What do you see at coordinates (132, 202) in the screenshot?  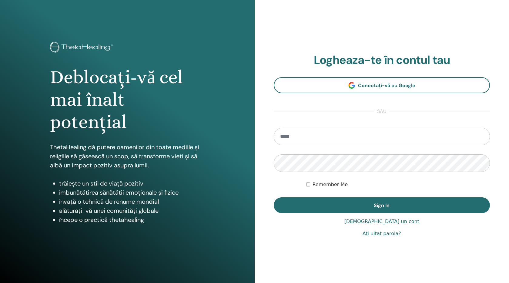 I see `li: învață o tehnică de renume mondial` at bounding box center [132, 202].